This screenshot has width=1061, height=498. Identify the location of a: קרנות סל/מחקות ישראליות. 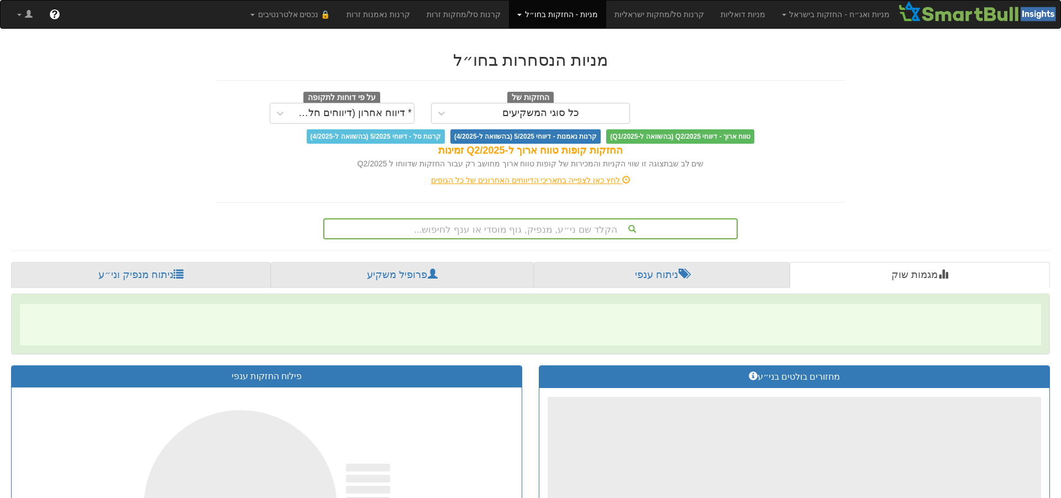
(659, 14).